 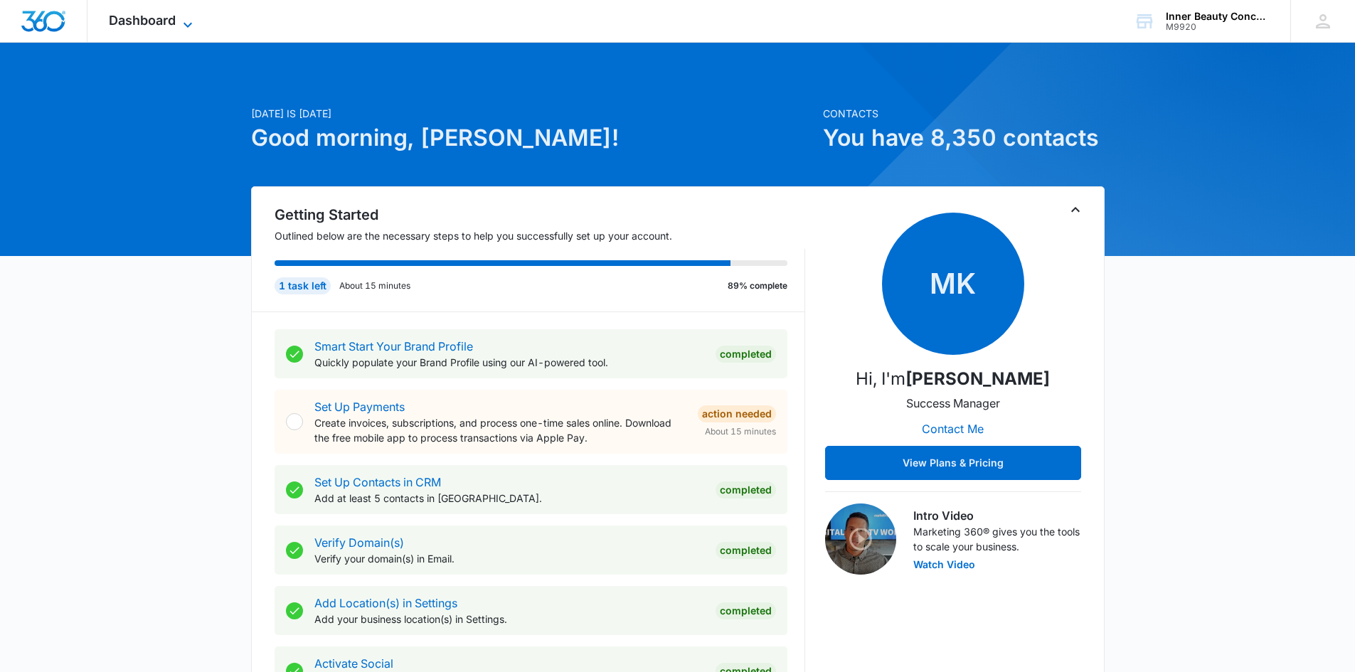 What do you see at coordinates (386, 603) in the screenshot?
I see `a: Add Location(s) in Settings` at bounding box center [386, 603].